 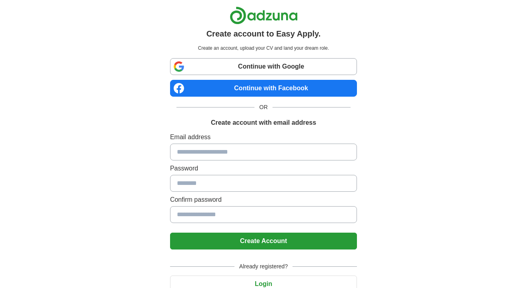 I want to click on label: Email address, so click(x=264, y=137).